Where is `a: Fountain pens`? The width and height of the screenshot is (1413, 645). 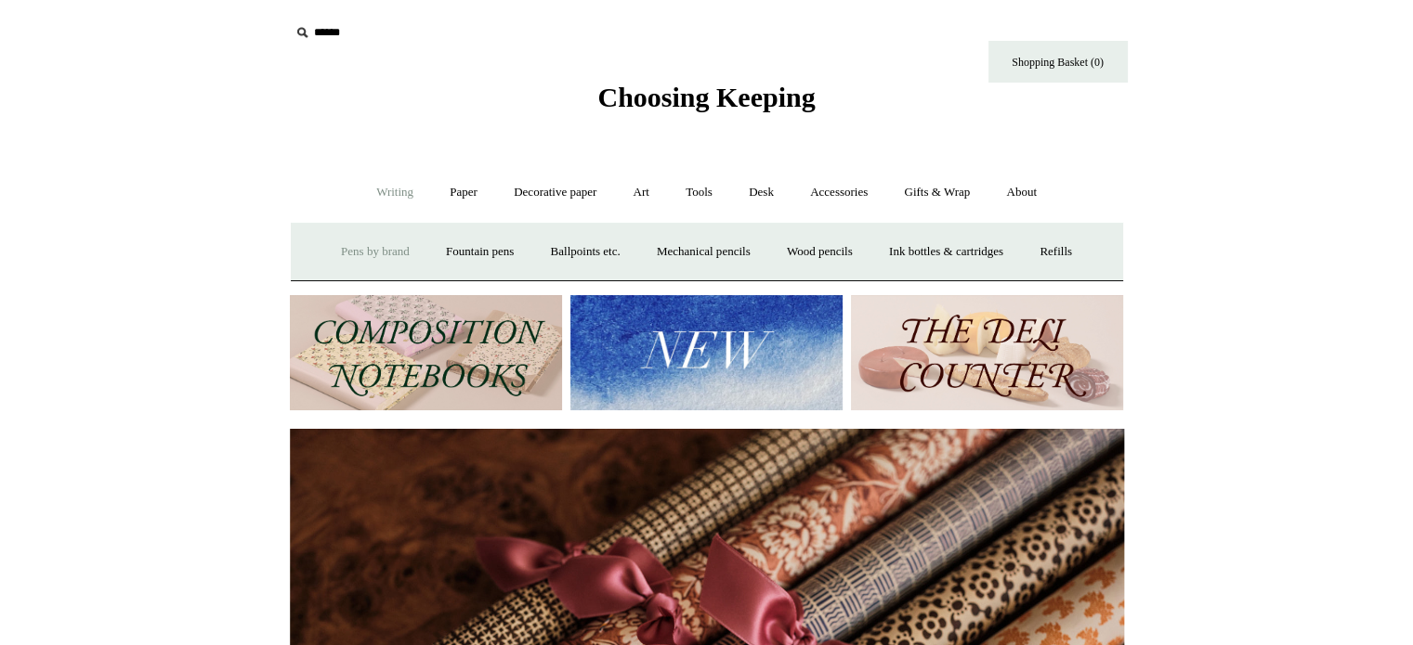 a: Fountain pens is located at coordinates (479, 252).